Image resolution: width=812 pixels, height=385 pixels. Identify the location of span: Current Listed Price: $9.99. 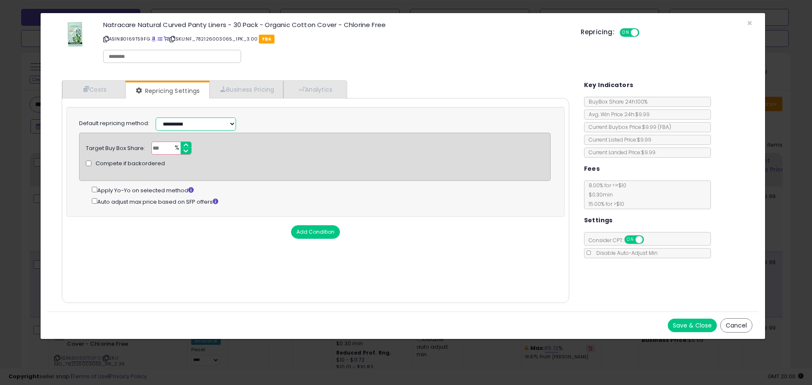
(618, 140).